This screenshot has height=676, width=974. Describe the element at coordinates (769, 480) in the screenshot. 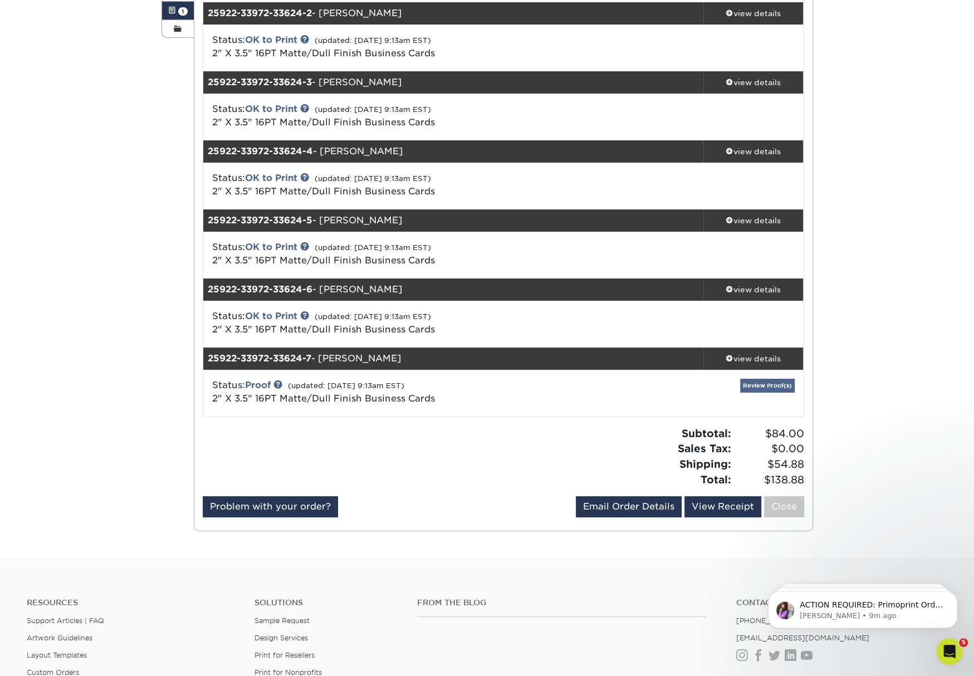

I see `span: $138.88` at that location.